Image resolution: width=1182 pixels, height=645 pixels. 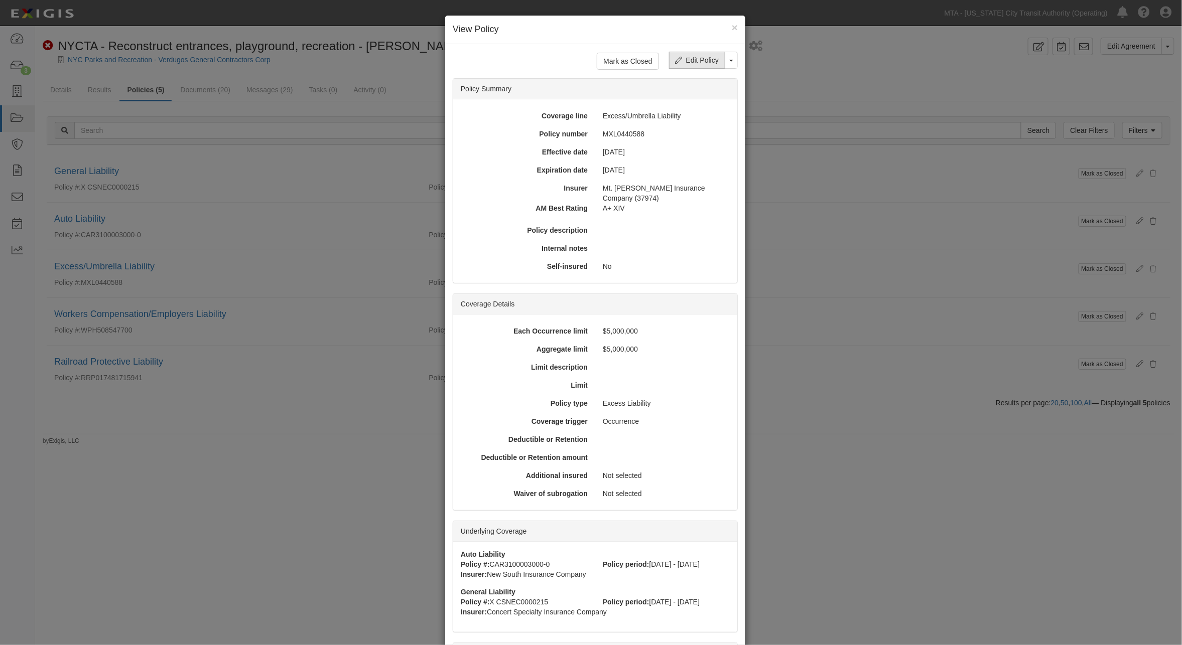 What do you see at coordinates (664, 422) in the screenshot?
I see `div: Occurrence` at bounding box center [664, 422].